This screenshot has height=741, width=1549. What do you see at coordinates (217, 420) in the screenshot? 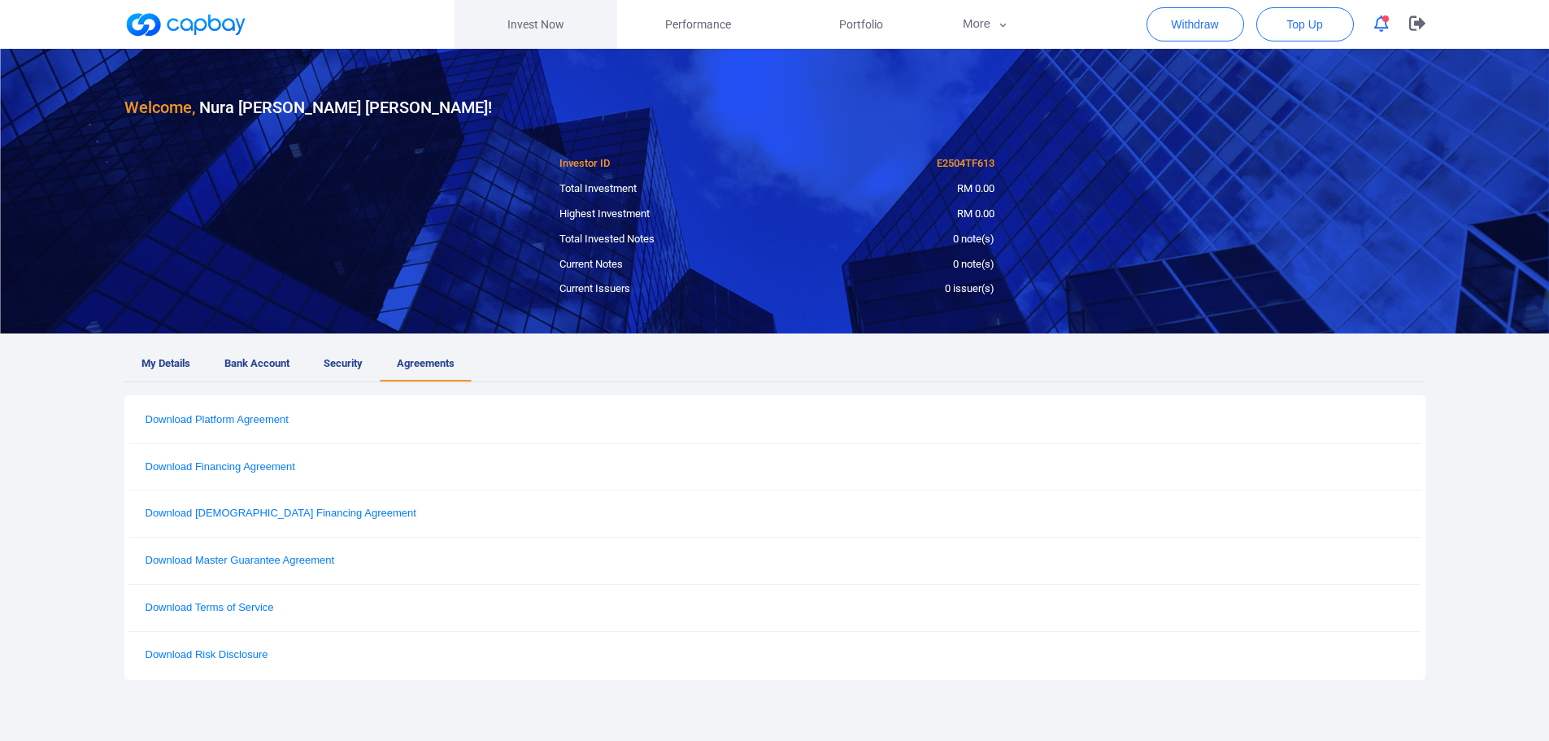
I see `button: Download Platform Agreement` at bounding box center [217, 420].